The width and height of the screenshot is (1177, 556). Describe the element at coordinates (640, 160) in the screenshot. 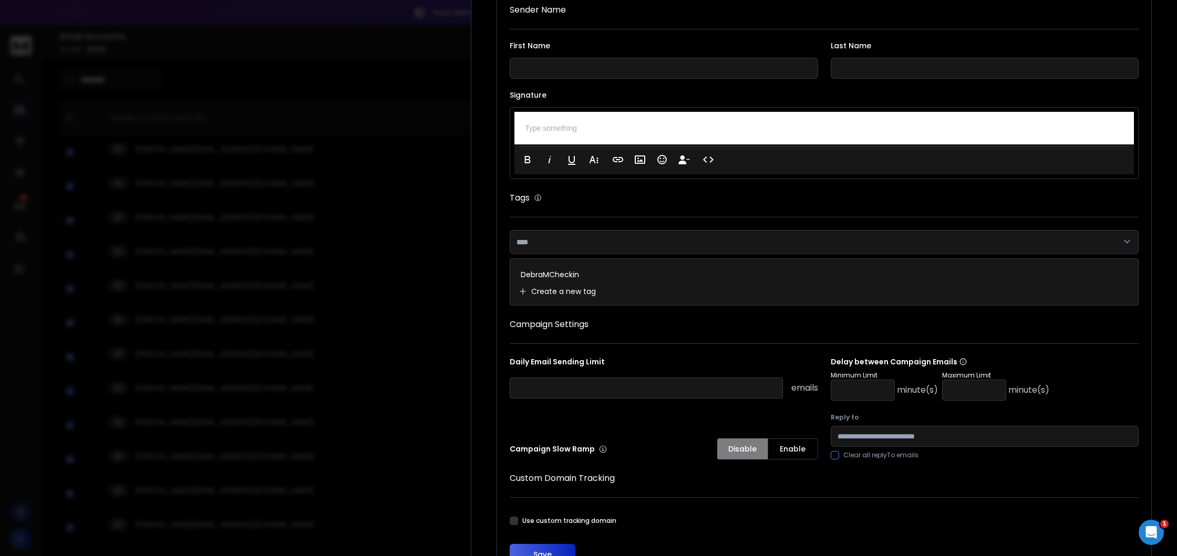

I see `button: Insert Image (⌘P)` at that location.